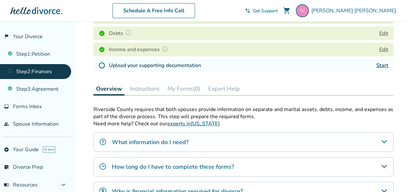  What do you see at coordinates (153, 11) in the screenshot?
I see `a: Schedule A Free Info Call` at bounding box center [153, 11].